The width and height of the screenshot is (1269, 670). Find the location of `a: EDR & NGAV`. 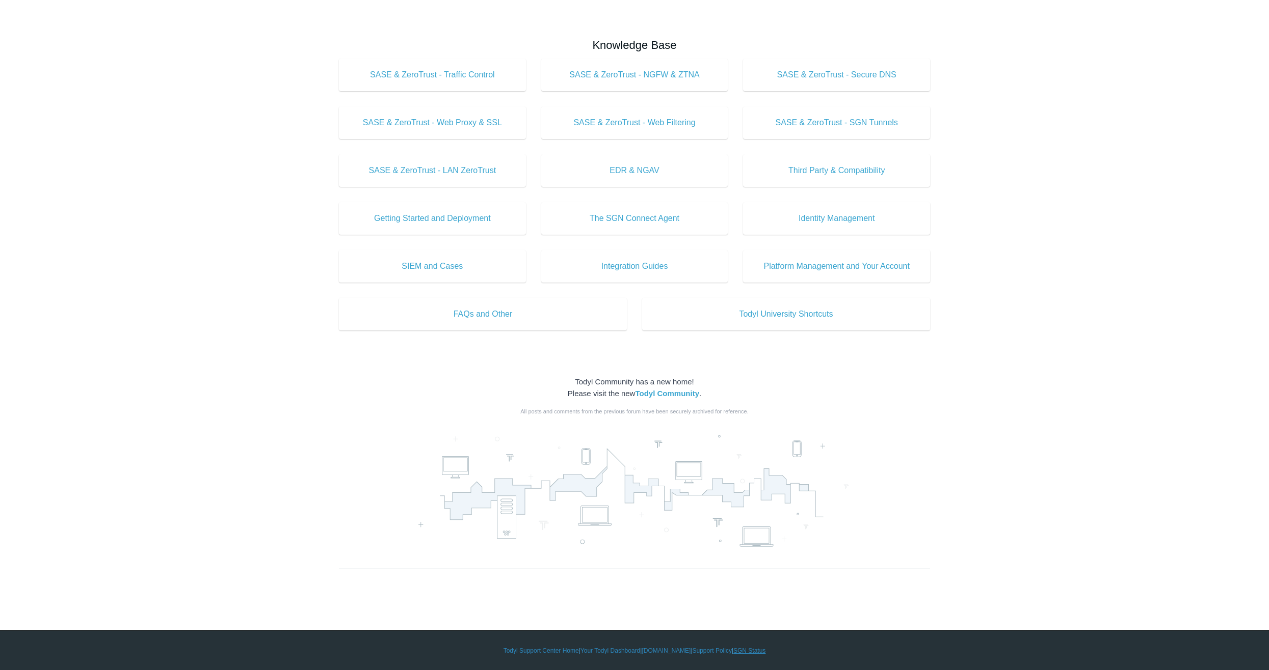

a: EDR & NGAV is located at coordinates (634, 171).